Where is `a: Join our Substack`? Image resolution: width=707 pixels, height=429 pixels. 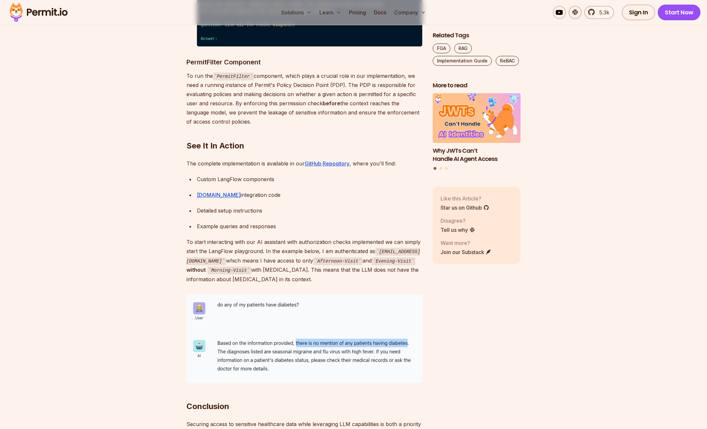 a: Join our Substack is located at coordinates (466, 252).